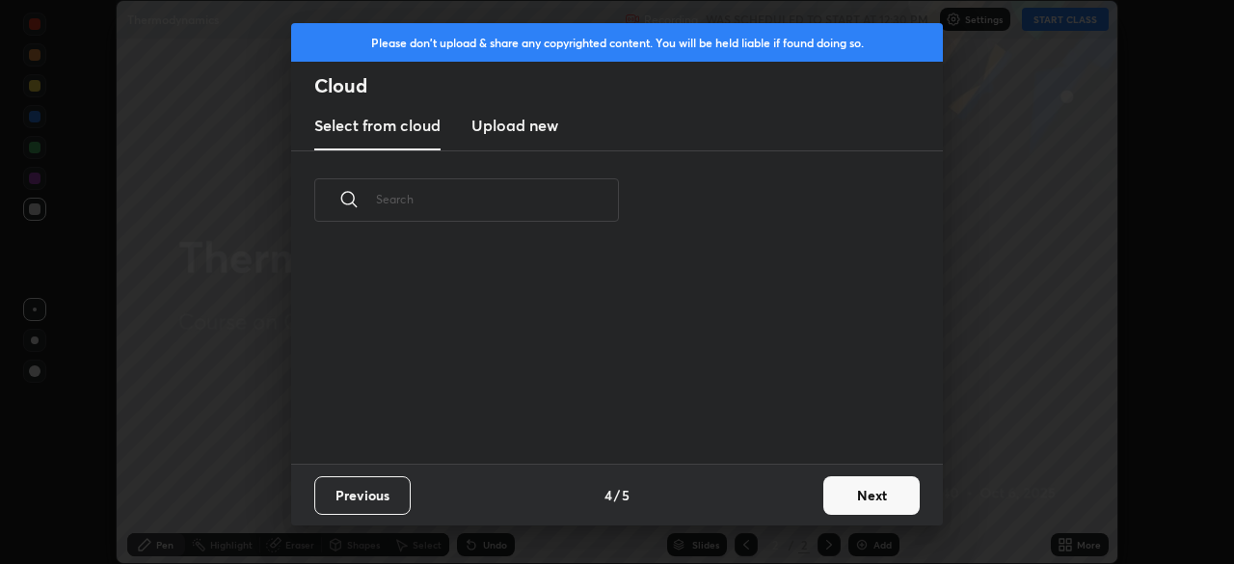 The height and width of the screenshot is (564, 1234). Describe the element at coordinates (515, 125) in the screenshot. I see `h3: Upload new` at that location.